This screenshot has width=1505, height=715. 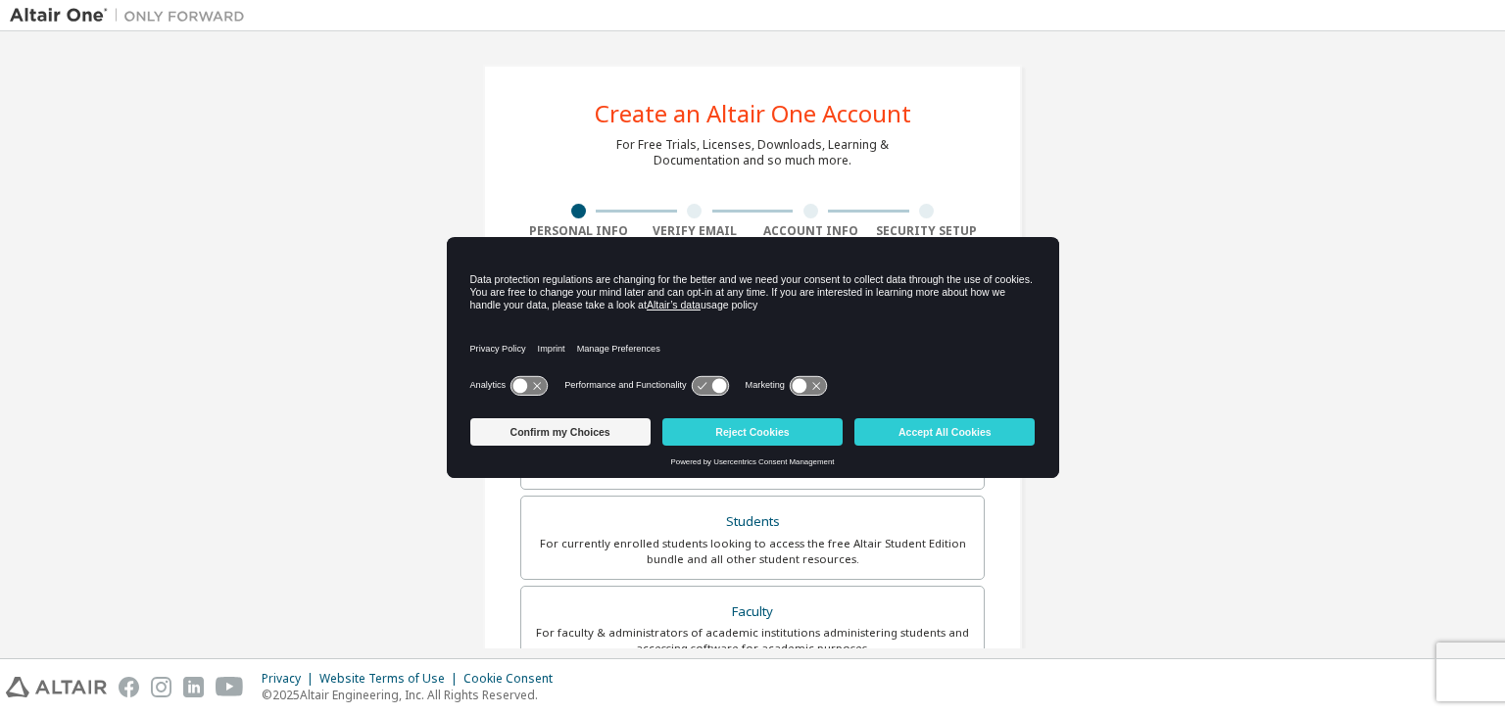 I want to click on div: Security Setup, so click(x=927, y=231).